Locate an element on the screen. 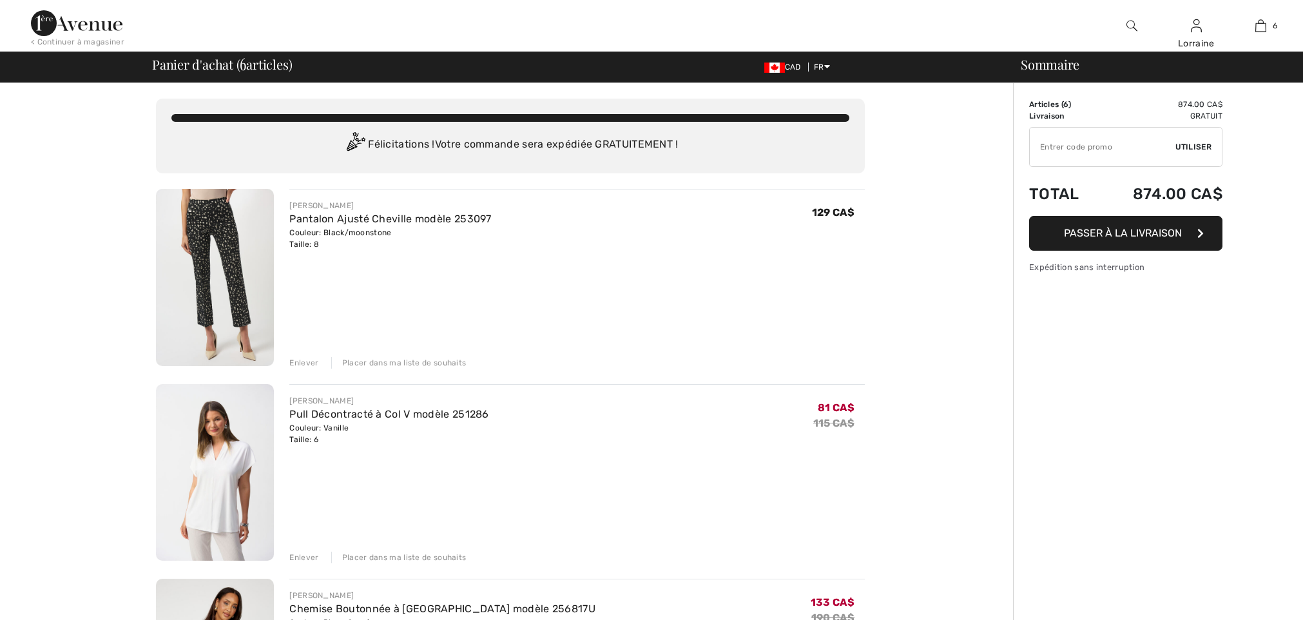 This screenshot has height=620, width=1303. span: Utiliser is located at coordinates (1194, 147).